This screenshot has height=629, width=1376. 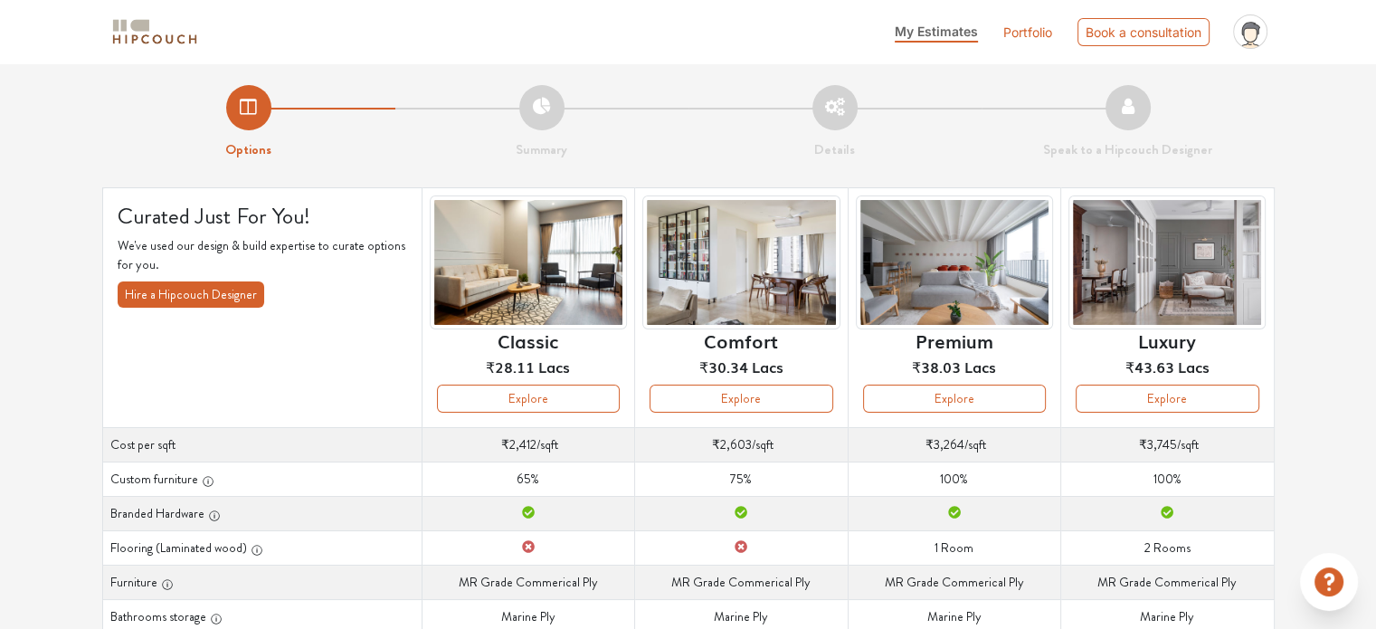 What do you see at coordinates (1150, 366) in the screenshot?
I see `span: ₹43.63` at bounding box center [1150, 366].